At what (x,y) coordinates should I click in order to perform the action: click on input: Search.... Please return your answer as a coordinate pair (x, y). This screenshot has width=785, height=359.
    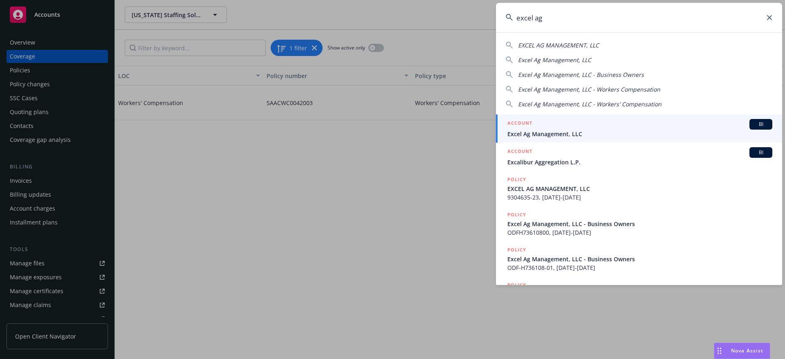
    Looking at the image, I should click on (639, 18).